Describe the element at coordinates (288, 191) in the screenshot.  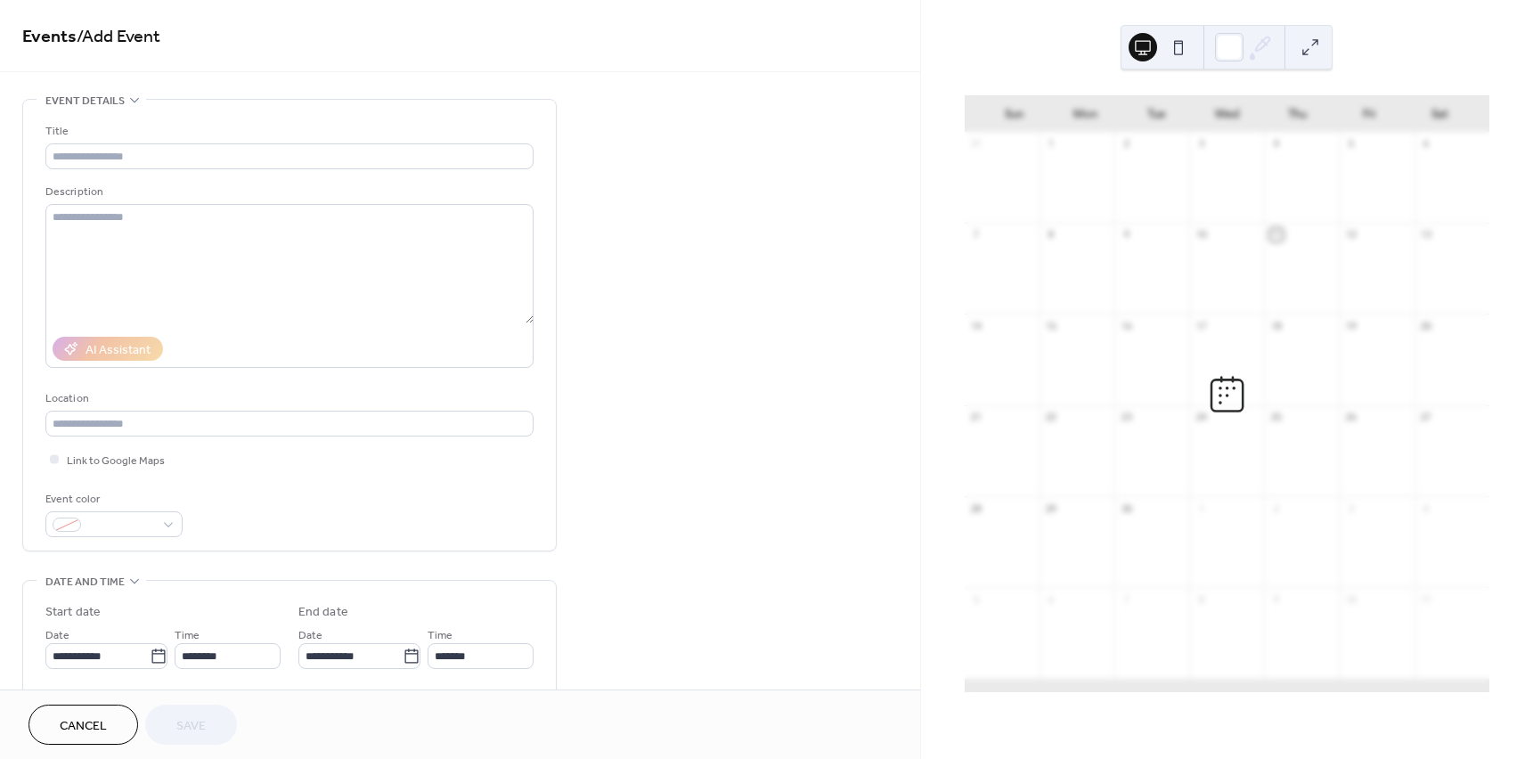
I see `div: Description` at that location.